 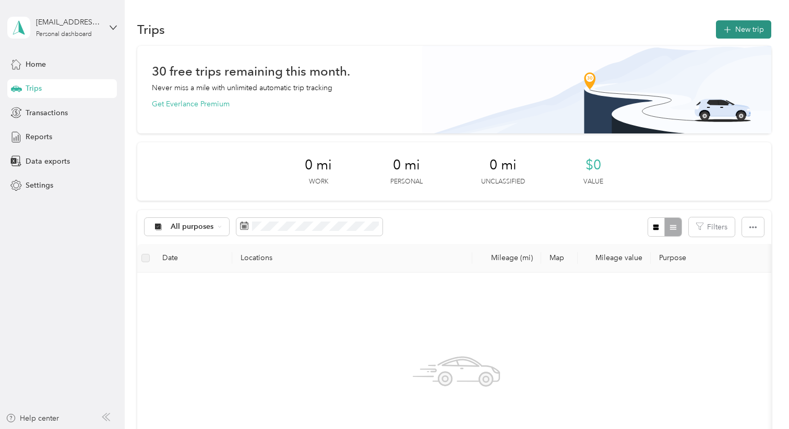 I want to click on span: Data exports, so click(x=47, y=161).